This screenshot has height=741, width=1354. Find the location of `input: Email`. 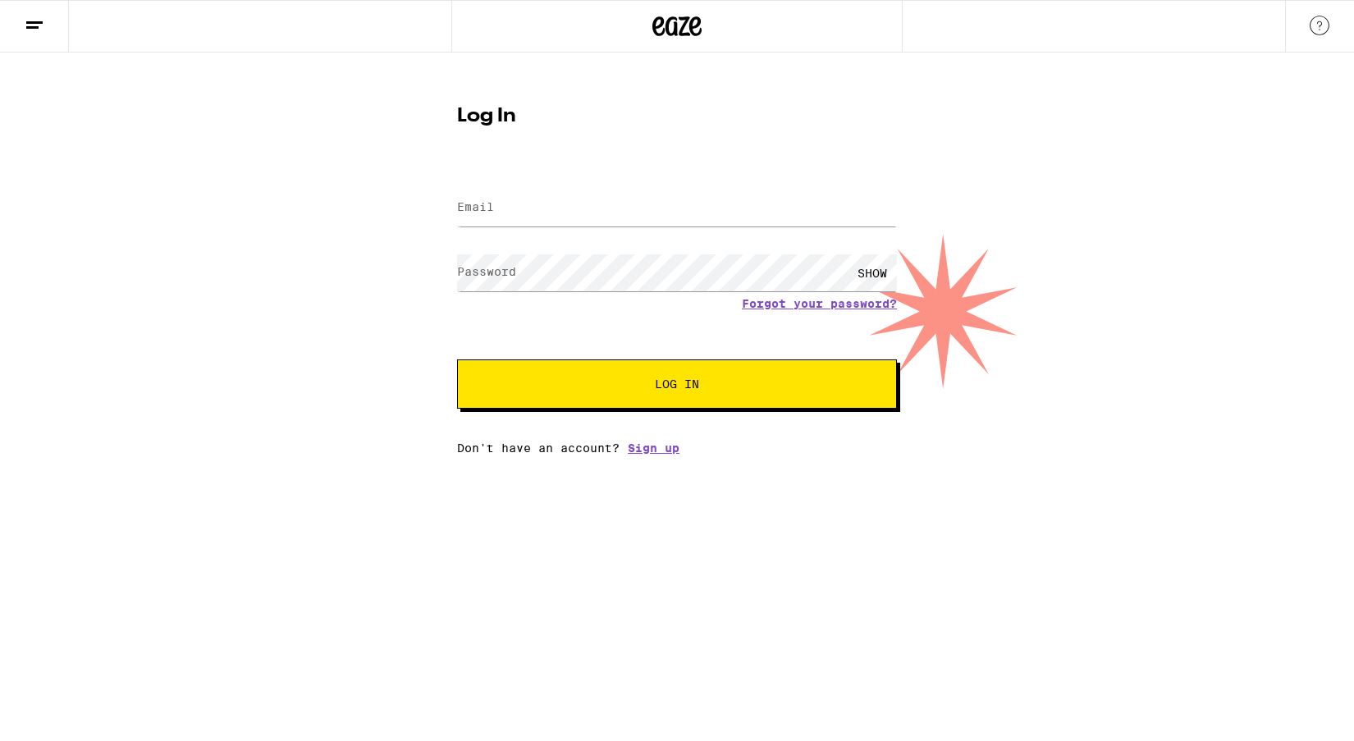

input: Email is located at coordinates (677, 208).